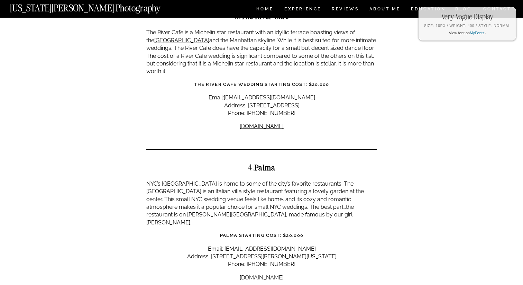 The width and height of the screenshot is (523, 285). What do you see at coordinates (385, 10) in the screenshot?
I see `nav: ABOUT ME` at bounding box center [385, 10].